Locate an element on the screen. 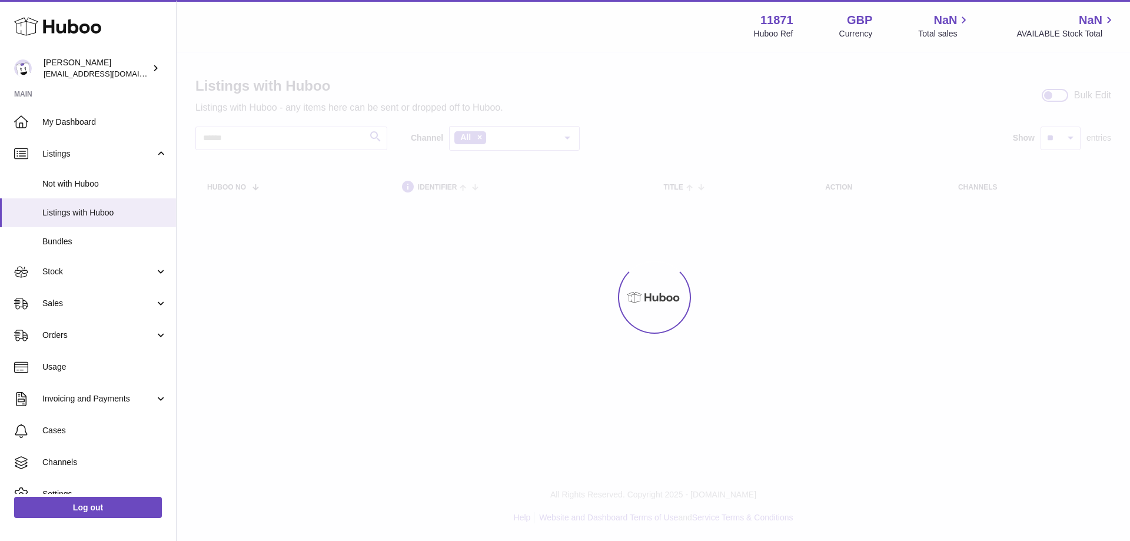 This screenshot has height=541, width=1130. a: Log out is located at coordinates (88, 507).